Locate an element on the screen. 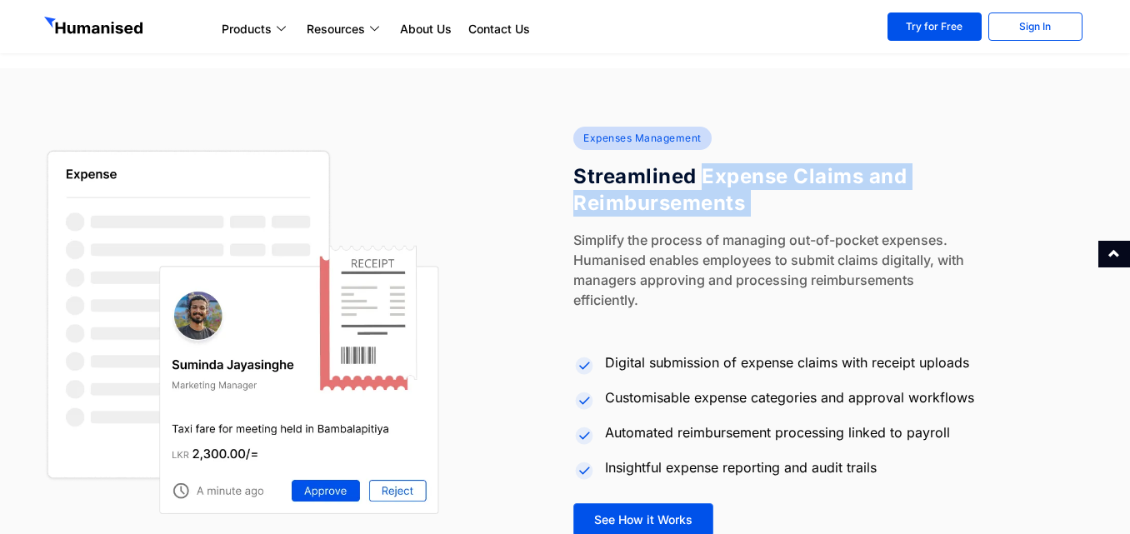  p: Simplify the process of managing out-of-pocket expenses. Humanised enables employees to submit cl... is located at coordinates (776, 270).